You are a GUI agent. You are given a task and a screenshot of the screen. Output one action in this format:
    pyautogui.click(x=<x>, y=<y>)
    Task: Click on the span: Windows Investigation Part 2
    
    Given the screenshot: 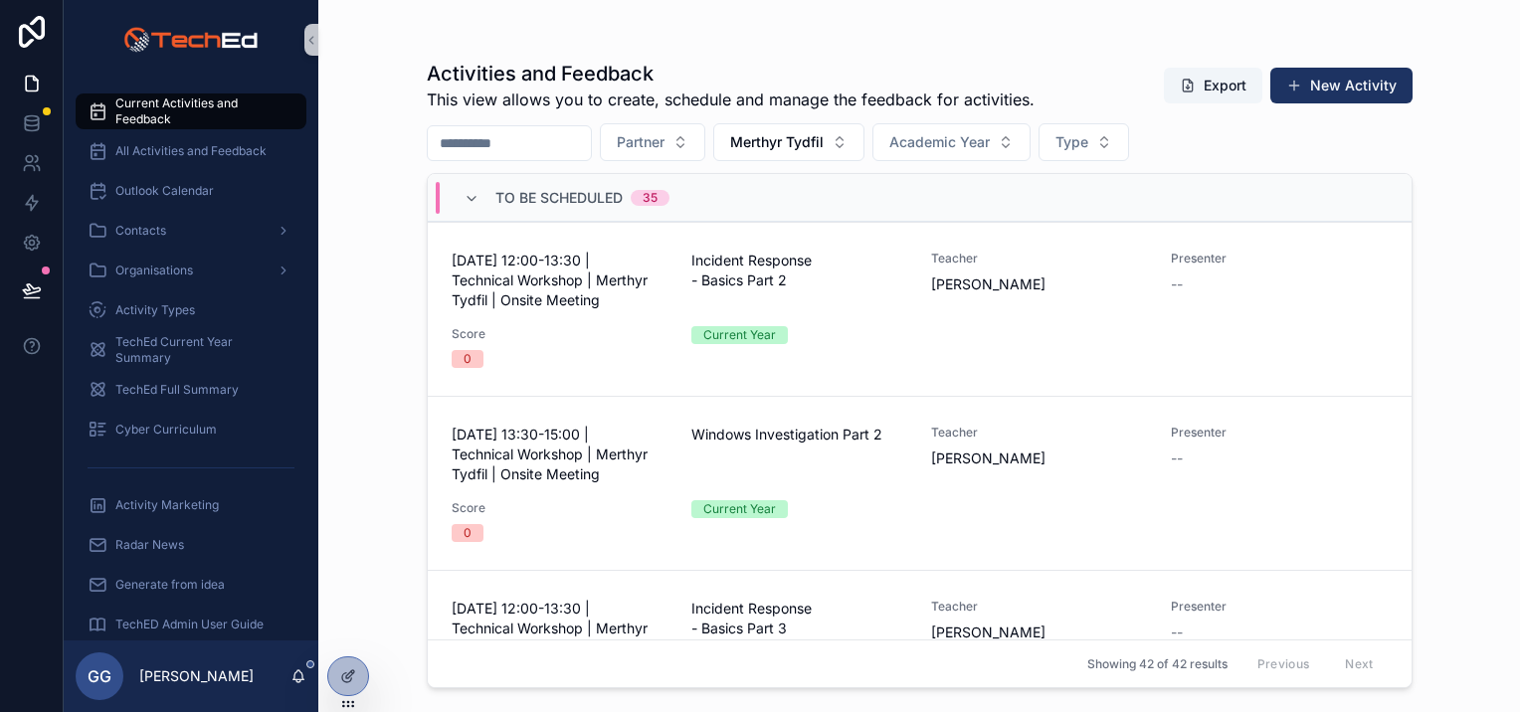 What is the action you would take?
    pyautogui.click(x=799, y=435)
    